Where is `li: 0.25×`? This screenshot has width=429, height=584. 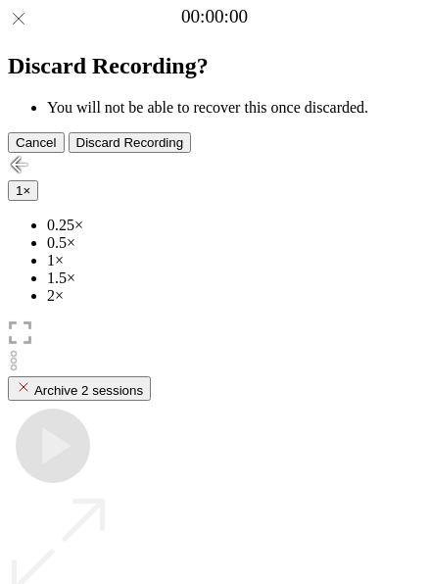 li: 0.25× is located at coordinates (234, 225).